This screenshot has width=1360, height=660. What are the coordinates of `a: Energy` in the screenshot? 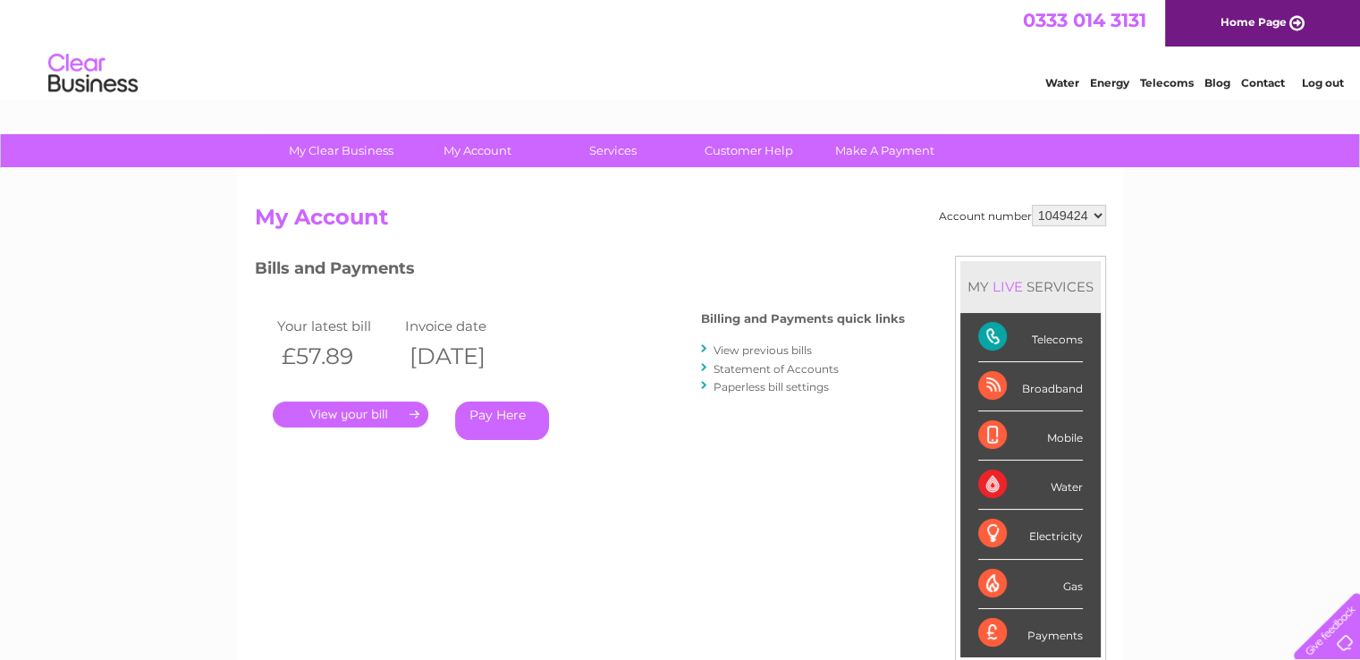 It's located at (1109, 82).